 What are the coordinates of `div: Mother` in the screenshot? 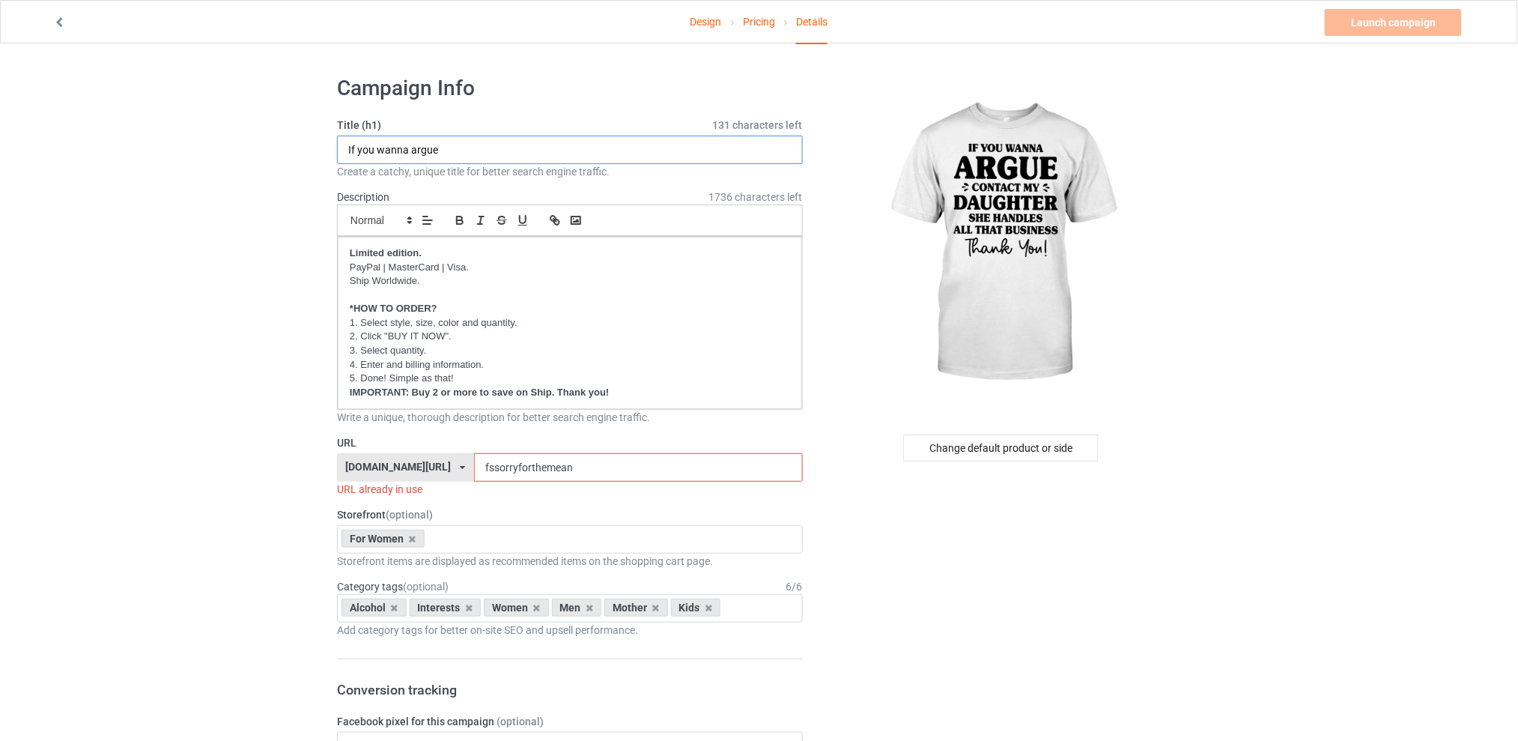 It's located at (636, 607).